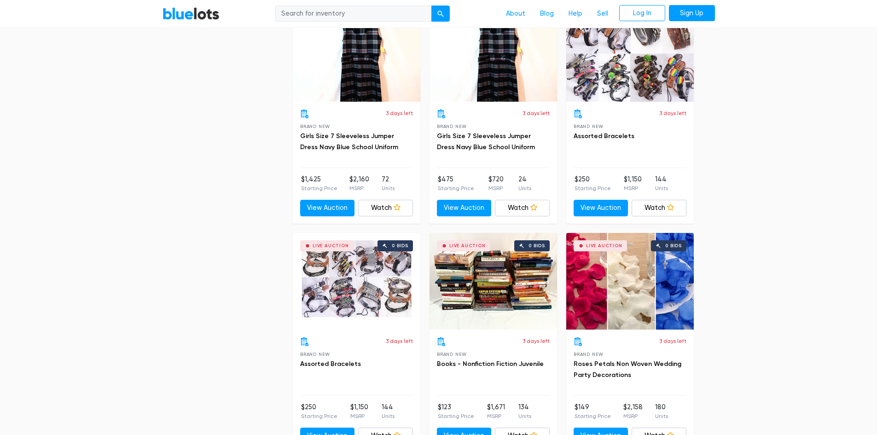 Image resolution: width=877 pixels, height=435 pixels. What do you see at coordinates (388, 184) in the screenshot?
I see `li: 72` at bounding box center [388, 184].